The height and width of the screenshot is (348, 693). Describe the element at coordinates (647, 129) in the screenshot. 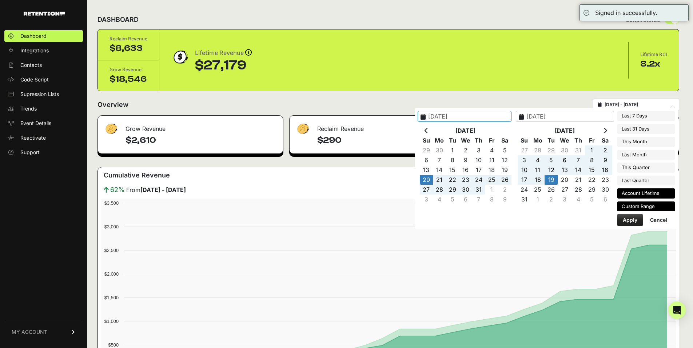

I see `li: Last 31 Days` at that location.